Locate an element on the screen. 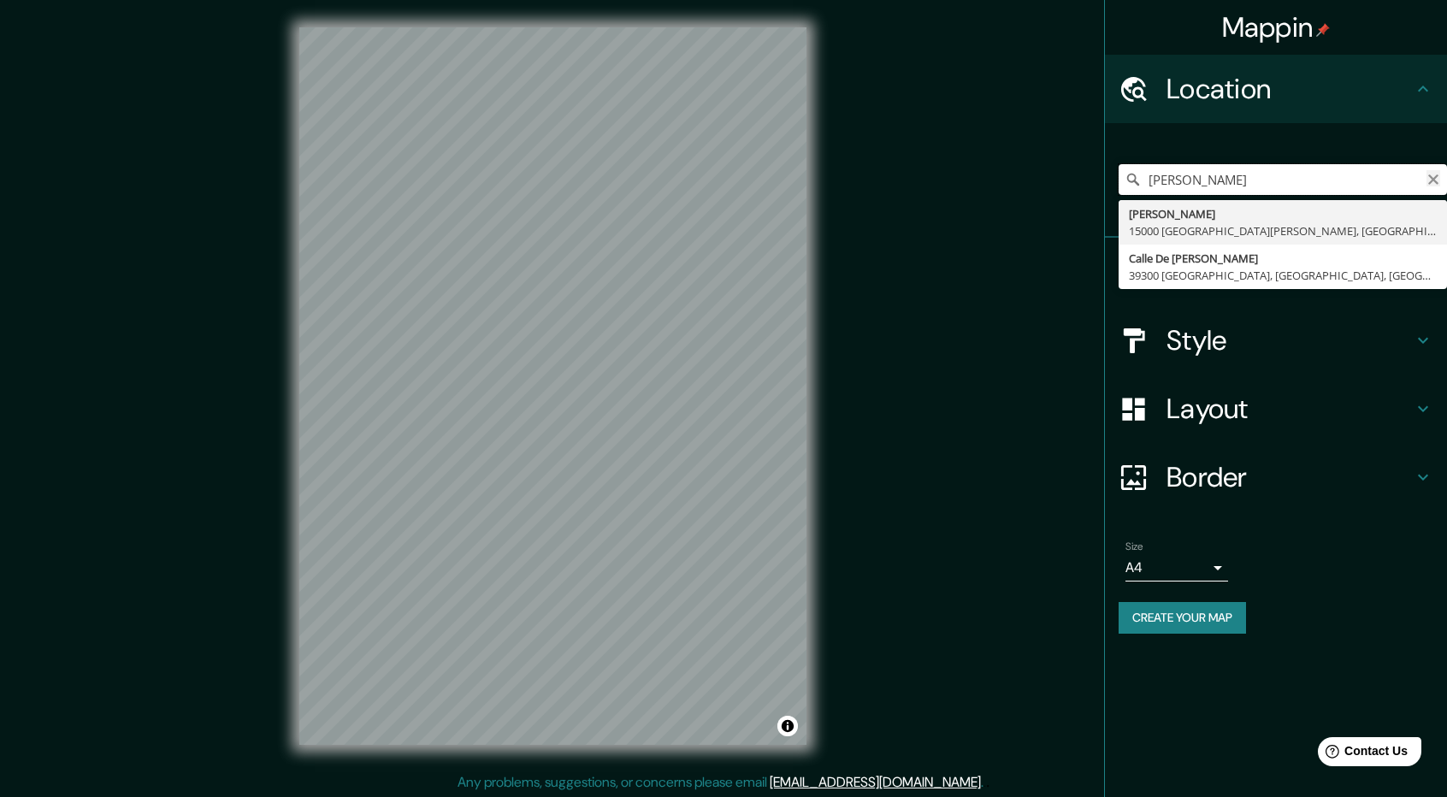 This screenshot has width=1447, height=797. img: pin-icon.png is located at coordinates (1323, 30).